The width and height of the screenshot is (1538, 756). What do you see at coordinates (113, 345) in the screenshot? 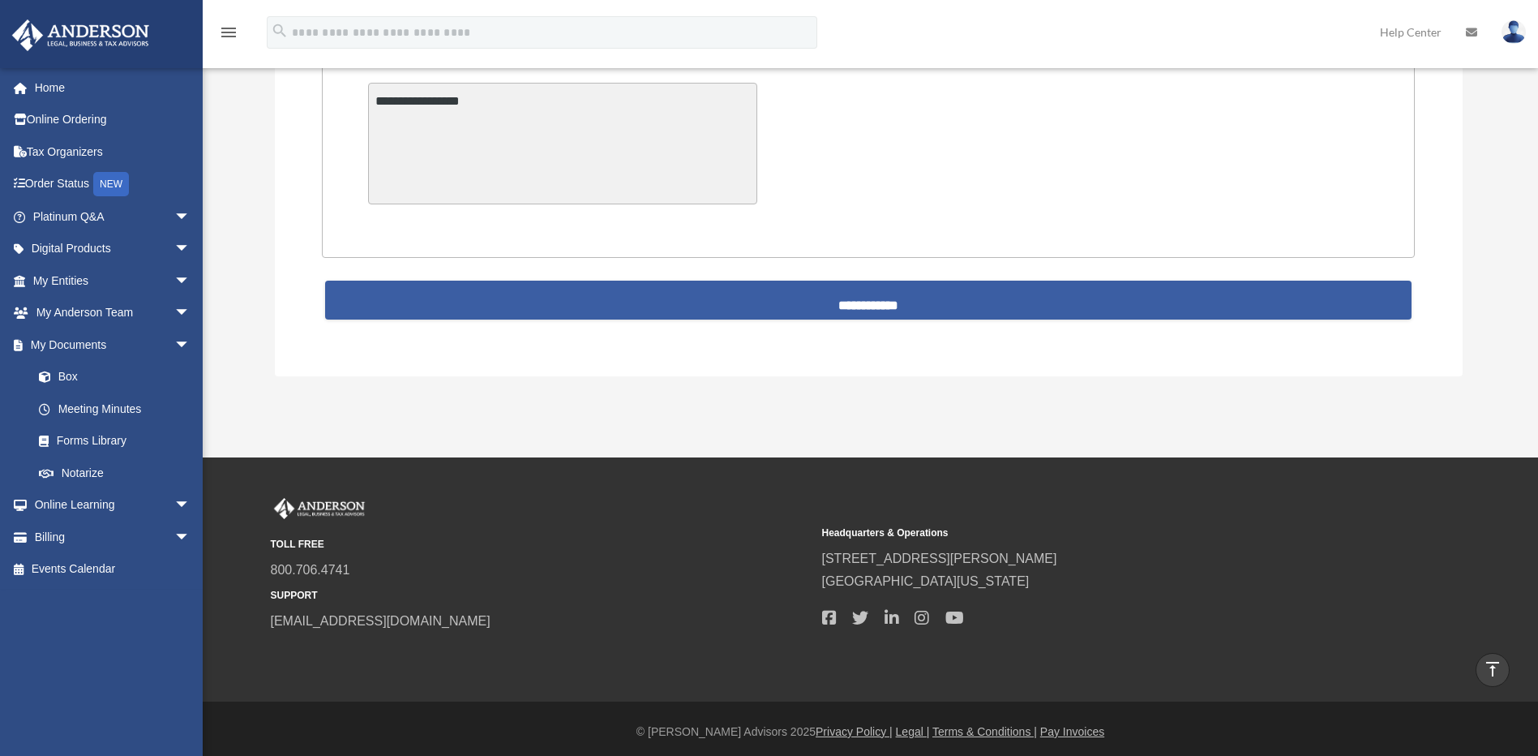
I see `a: My Documentsarrow_drop_down` at bounding box center [113, 345].